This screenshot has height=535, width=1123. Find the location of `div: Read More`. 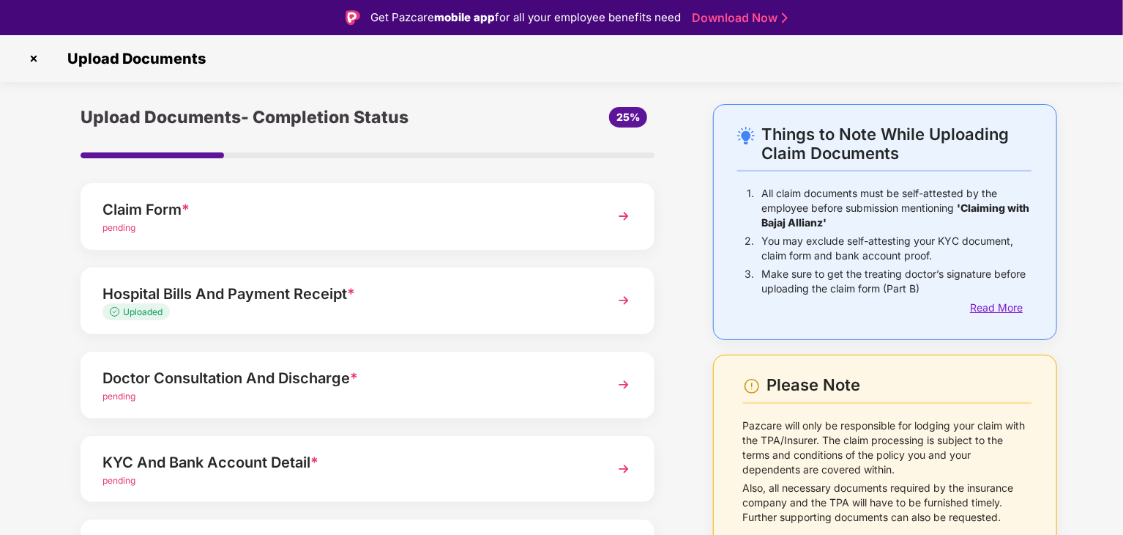

div: Read More is located at coordinates (1001, 308).